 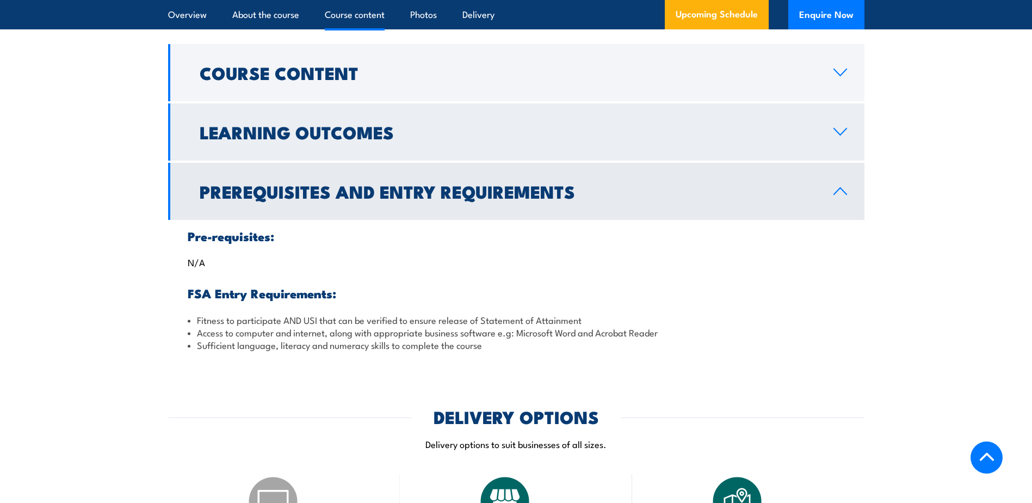 What do you see at coordinates (516, 443) in the screenshot?
I see `p: Delivery options to suit businesses of all sizes.` at bounding box center [516, 443].